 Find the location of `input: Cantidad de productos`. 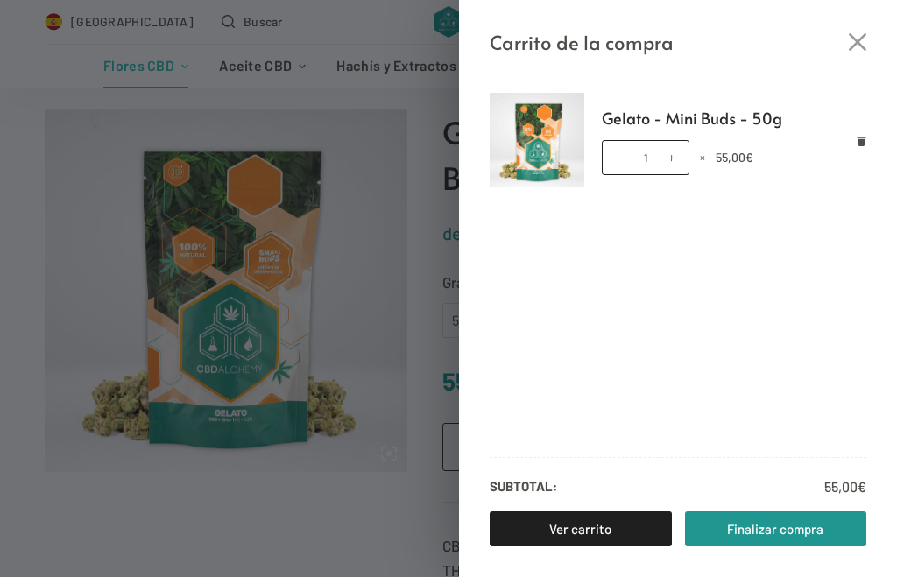

input: Cantidad de productos is located at coordinates (645, 158).